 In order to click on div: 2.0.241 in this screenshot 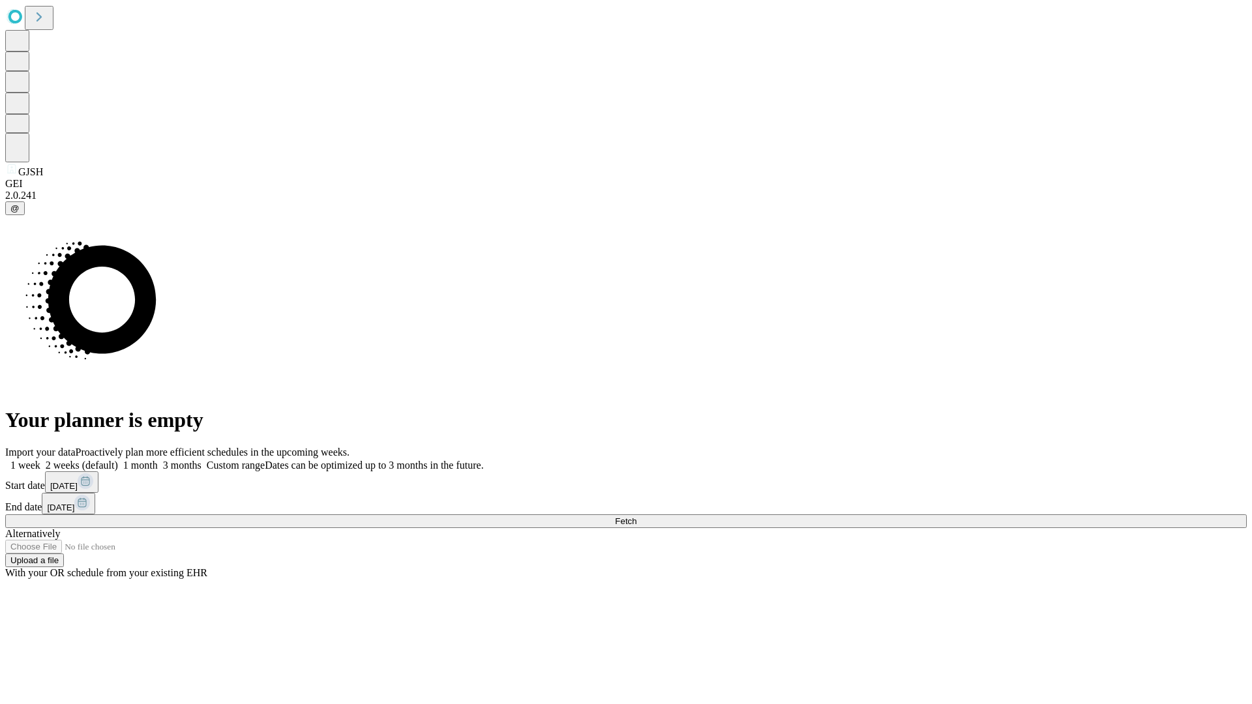, I will do `click(626, 196)`.